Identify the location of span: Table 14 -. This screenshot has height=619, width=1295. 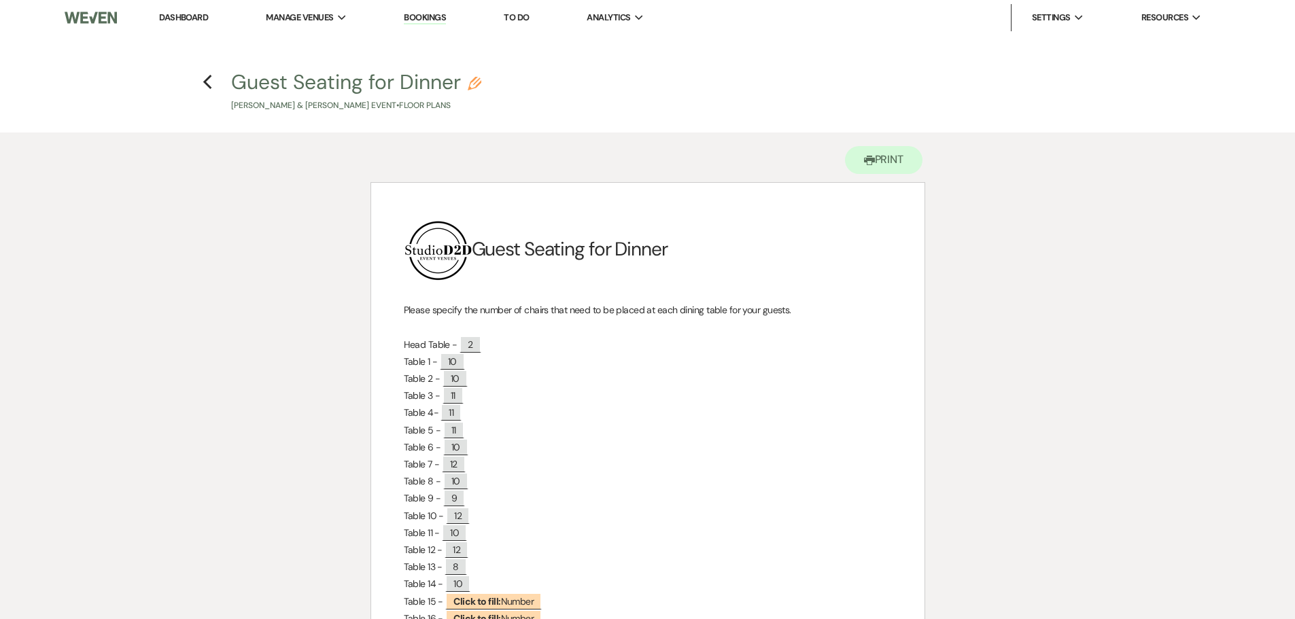
(423, 584).